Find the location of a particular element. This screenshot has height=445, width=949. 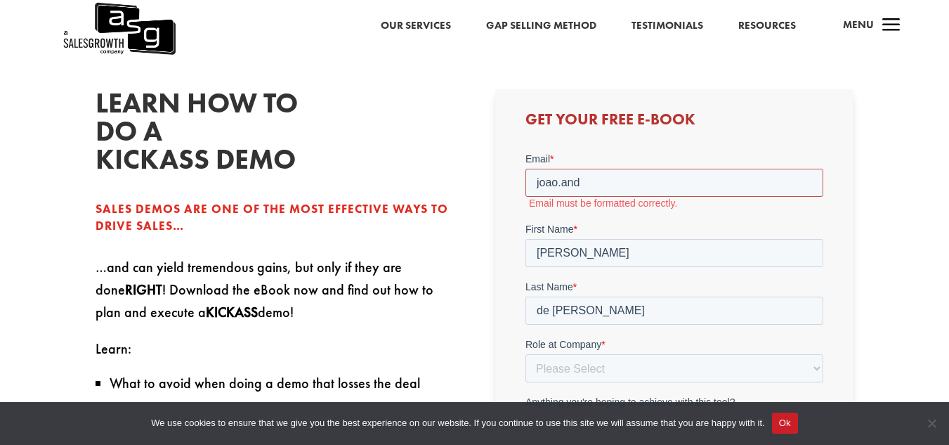

strong: RIGHT is located at coordinates (143, 290).